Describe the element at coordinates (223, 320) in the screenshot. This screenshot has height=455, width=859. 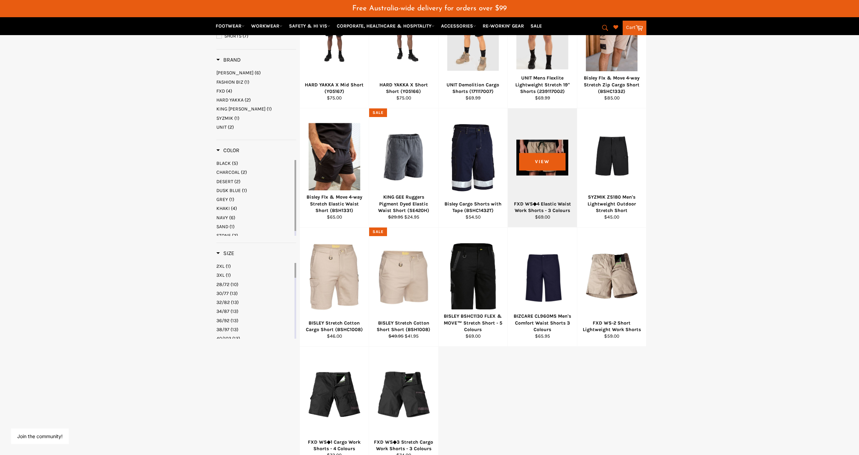
I see `span: 36/92` at that location.